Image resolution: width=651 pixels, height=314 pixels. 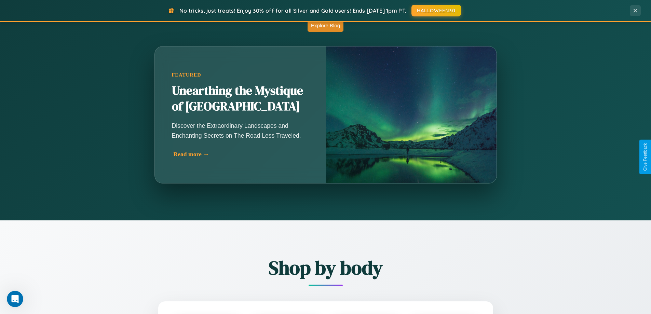 What do you see at coordinates (325, 25) in the screenshot?
I see `button: Explore Blog` at bounding box center [325, 25].